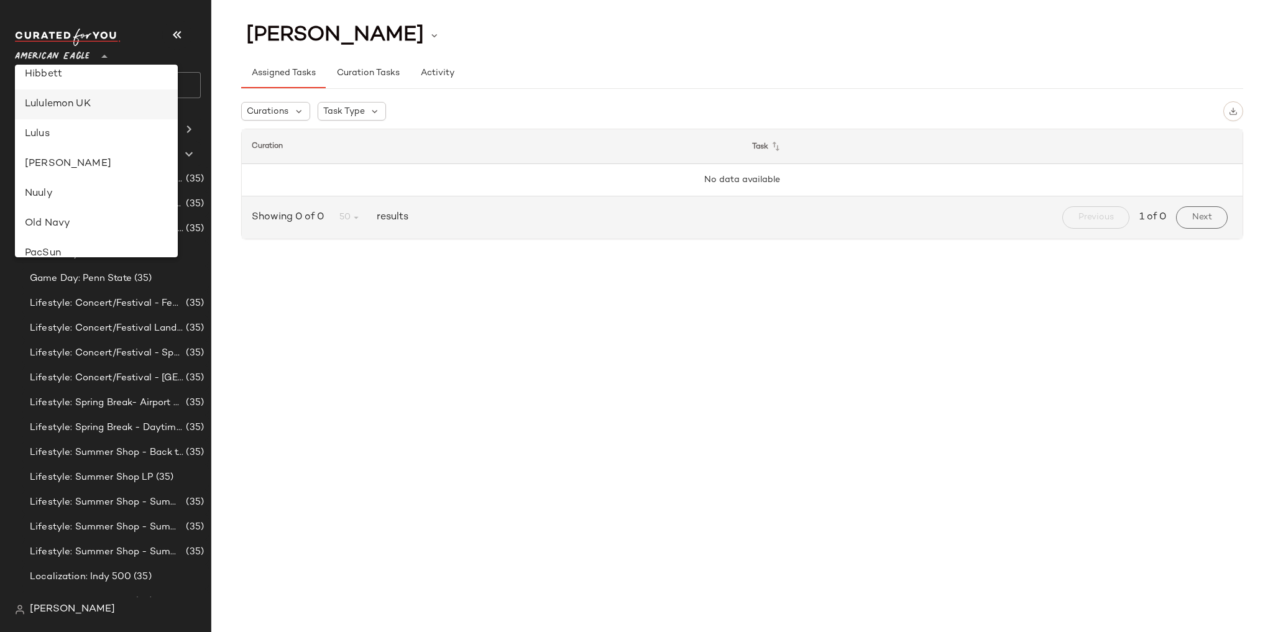  What do you see at coordinates (81, 602) in the screenshot?
I see `span: Localization: Jazz Fest` at bounding box center [81, 602].